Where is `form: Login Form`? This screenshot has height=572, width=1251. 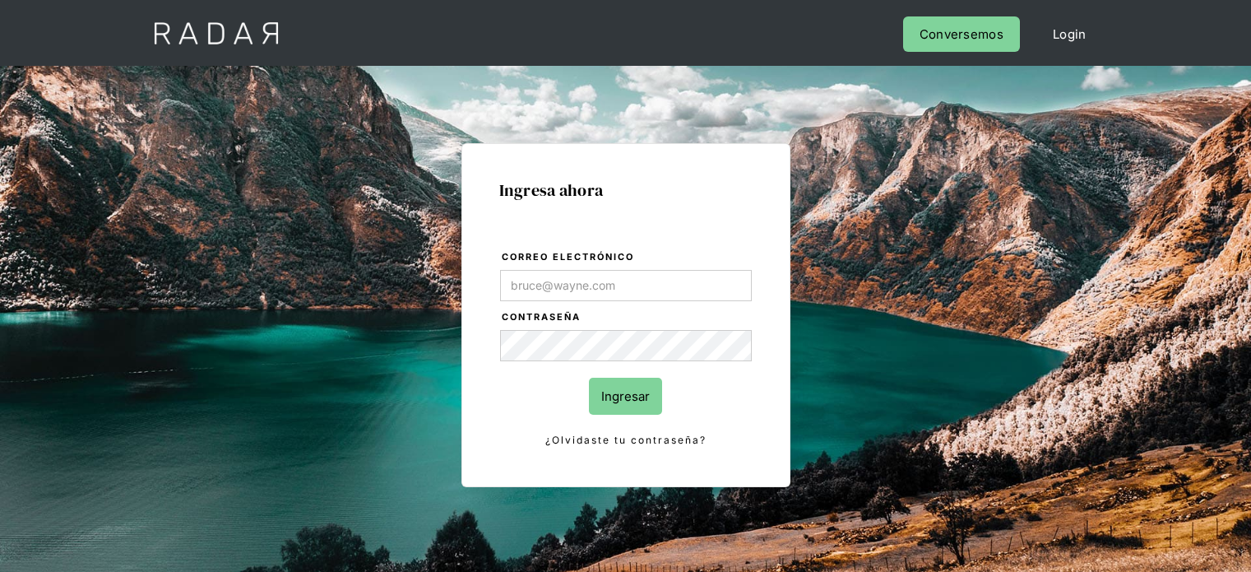
form: Login Form is located at coordinates (626, 349).